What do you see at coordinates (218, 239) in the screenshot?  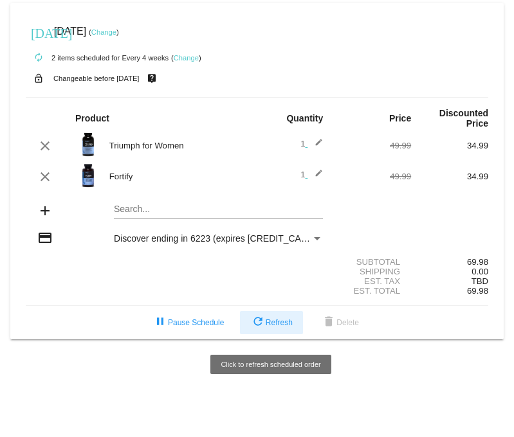 I see `mat-select: Payment Method` at bounding box center [218, 239].